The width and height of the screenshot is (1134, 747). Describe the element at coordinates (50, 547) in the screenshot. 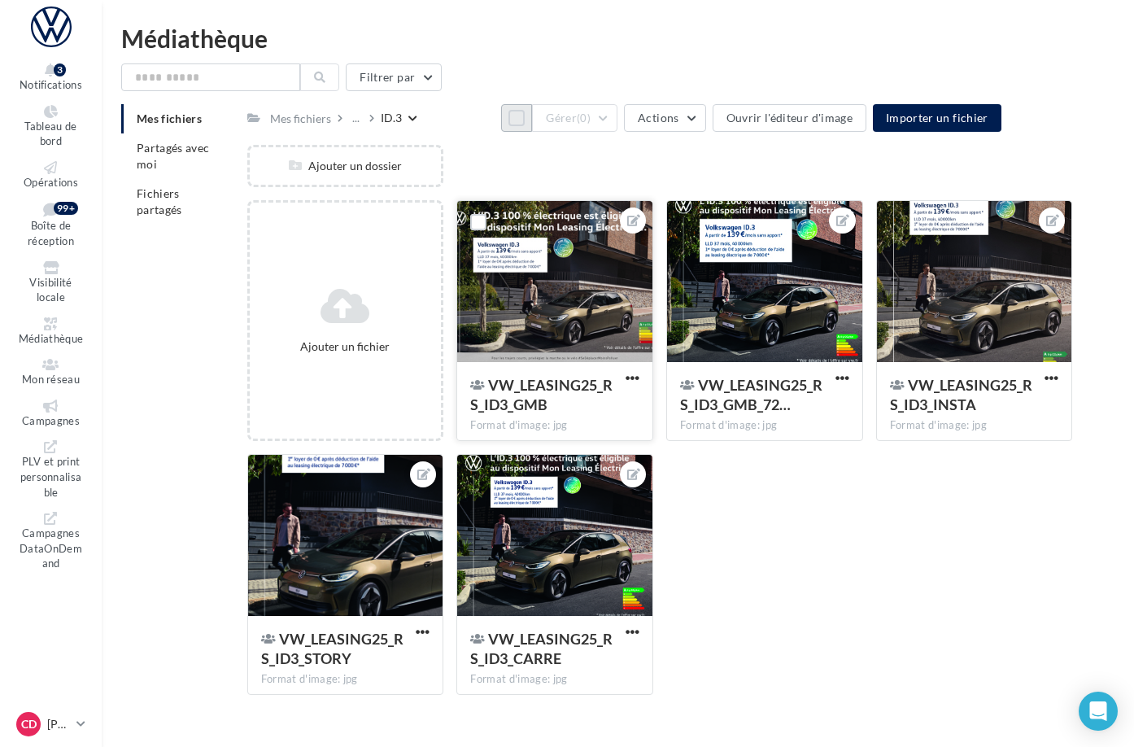

I see `span: Campagnes DataOnDemand` at that location.